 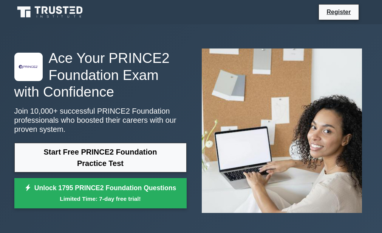 What do you see at coordinates (101, 157) in the screenshot?
I see `a: Start Free PRINCE2 Foundation Practice Test` at bounding box center [101, 157].